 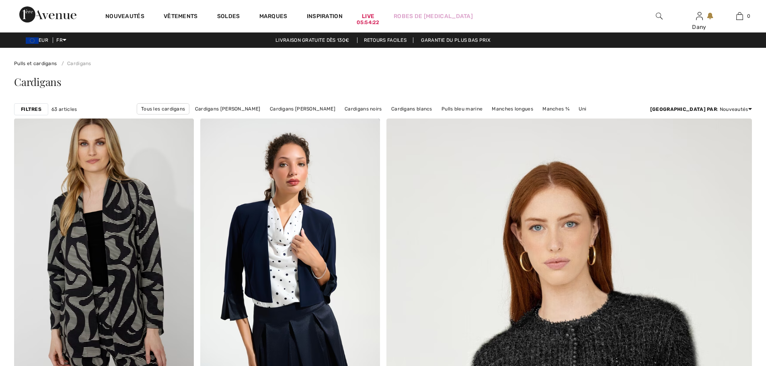 What do you see at coordinates (325, 17) in the screenshot?
I see `span: Inspiration` at bounding box center [325, 17].